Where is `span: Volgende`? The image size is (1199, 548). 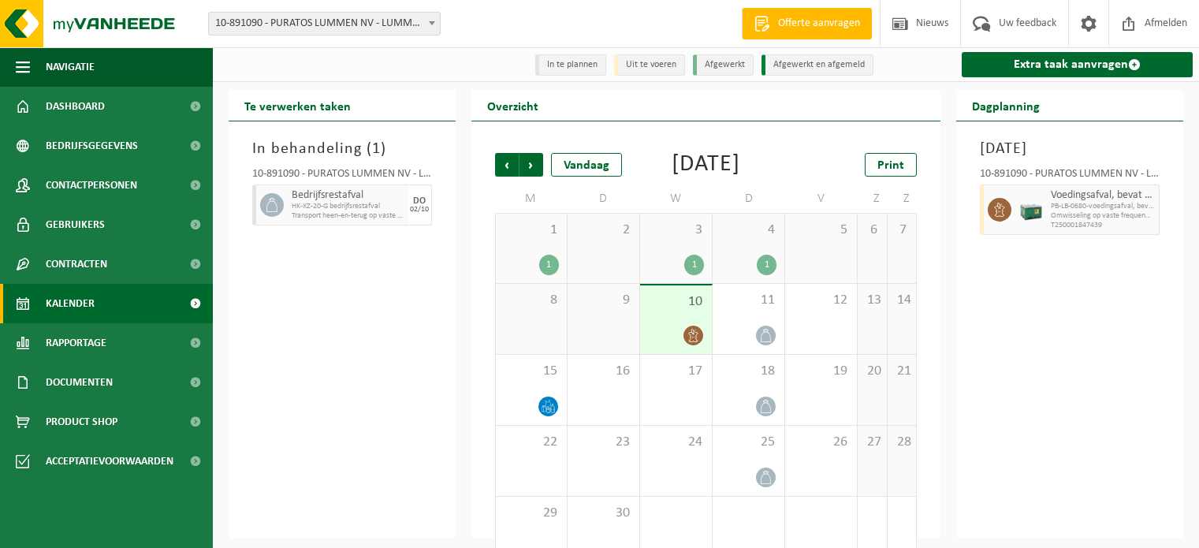 span: Volgende is located at coordinates (531, 165).